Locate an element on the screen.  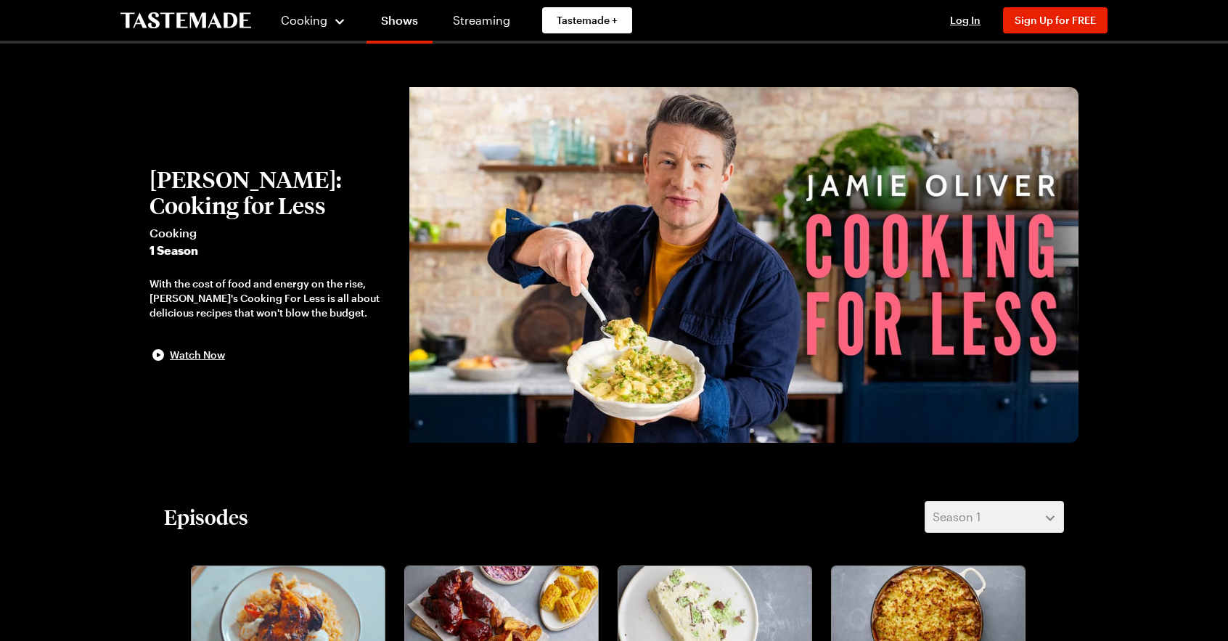
img: Jamie Oliver: Cooking for Less is located at coordinates (744, 265).